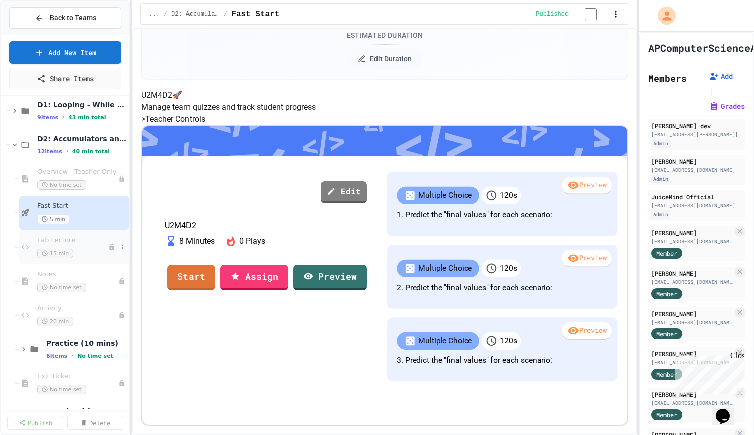 The height and width of the screenshot is (435, 754). I want to click on span: Lab Lecture, so click(73, 240).